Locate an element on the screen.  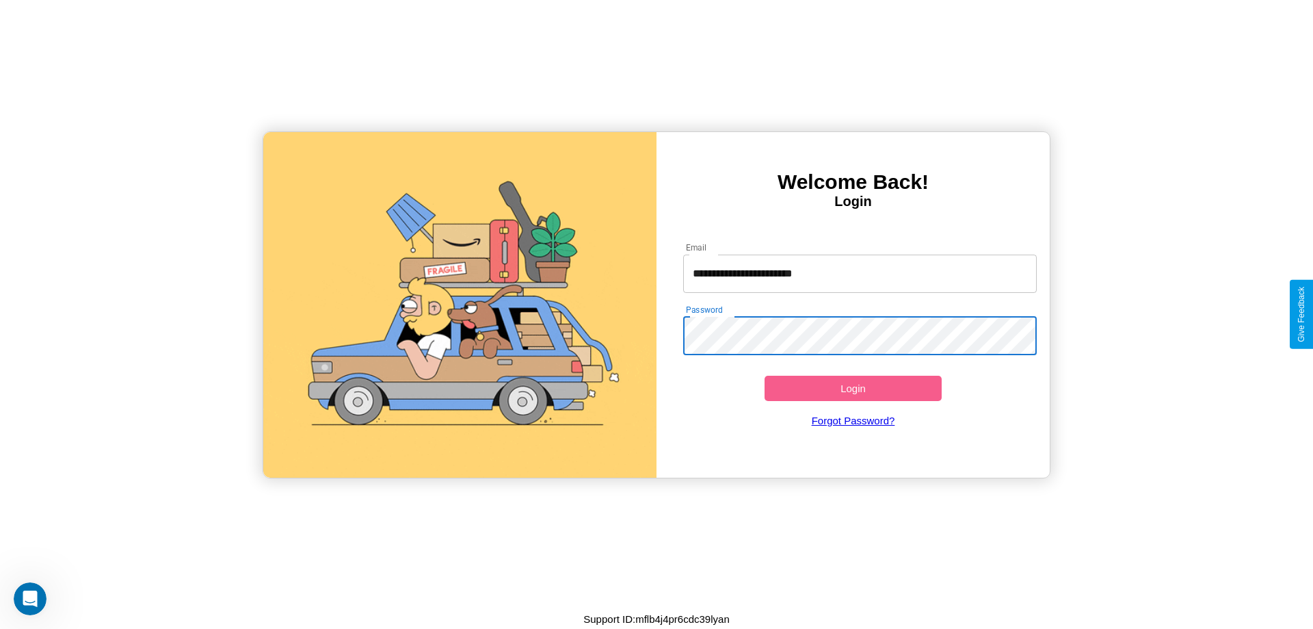
h3: Welcome Back! is located at coordinates (853, 182).